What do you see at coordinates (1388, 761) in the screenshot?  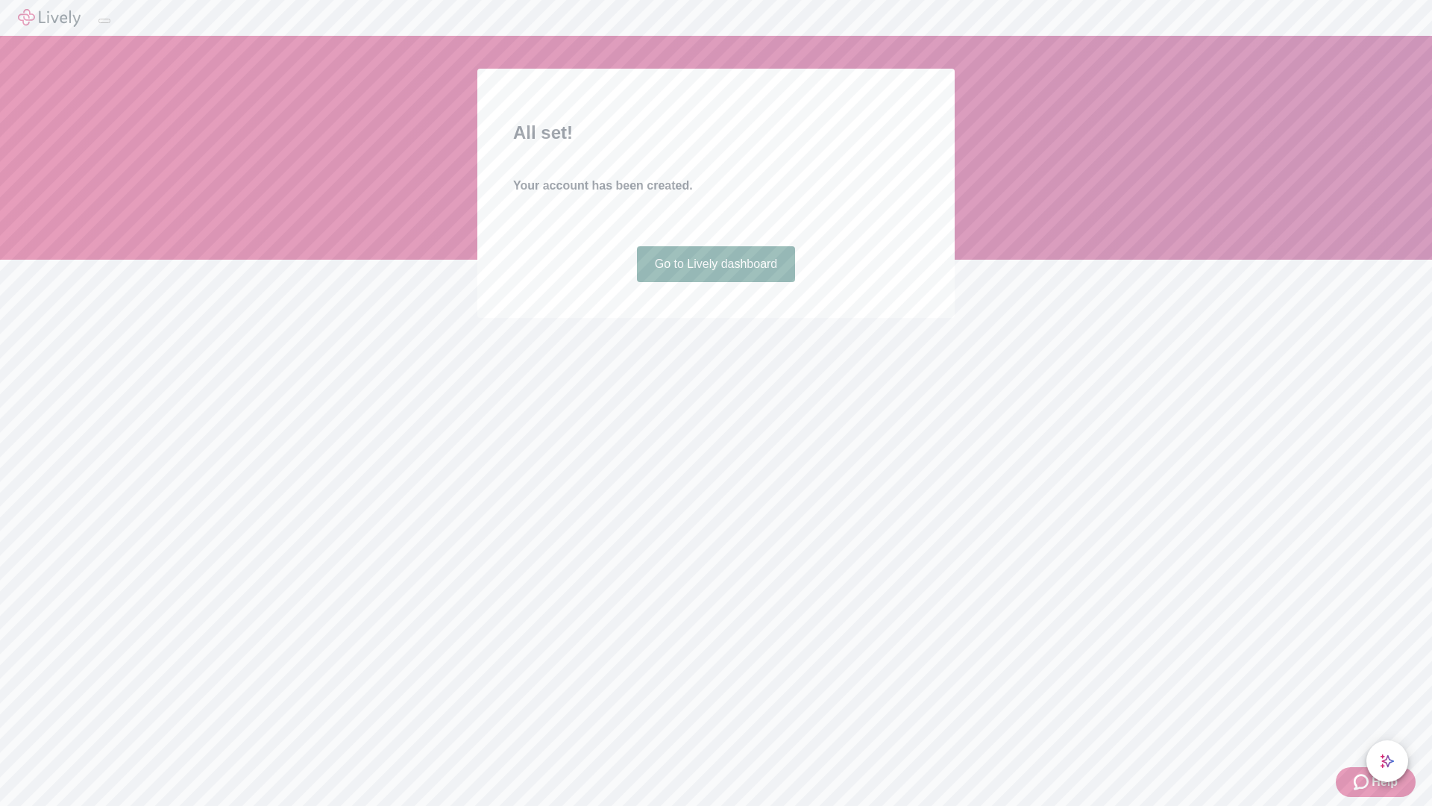 I see `button: chat` at bounding box center [1388, 761].